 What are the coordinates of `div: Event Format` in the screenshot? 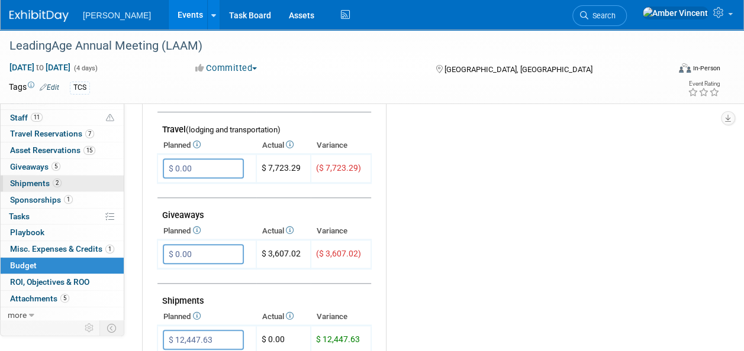 It's located at (668, 70).